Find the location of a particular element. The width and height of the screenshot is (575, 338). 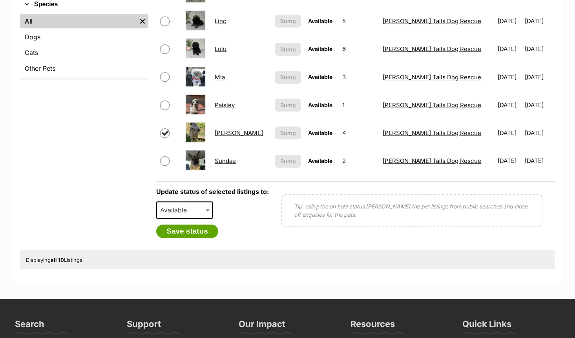

td: 5 is located at coordinates (359, 21).